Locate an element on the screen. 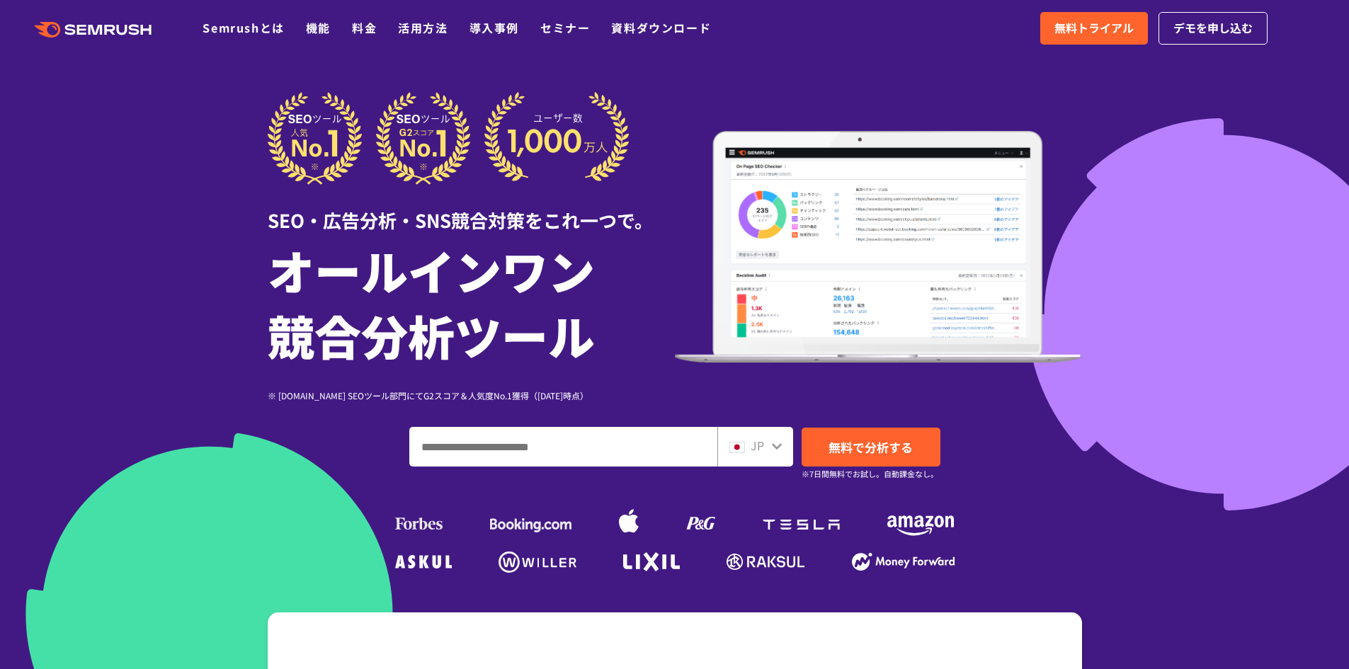  a: セミナー is located at coordinates (565, 28).